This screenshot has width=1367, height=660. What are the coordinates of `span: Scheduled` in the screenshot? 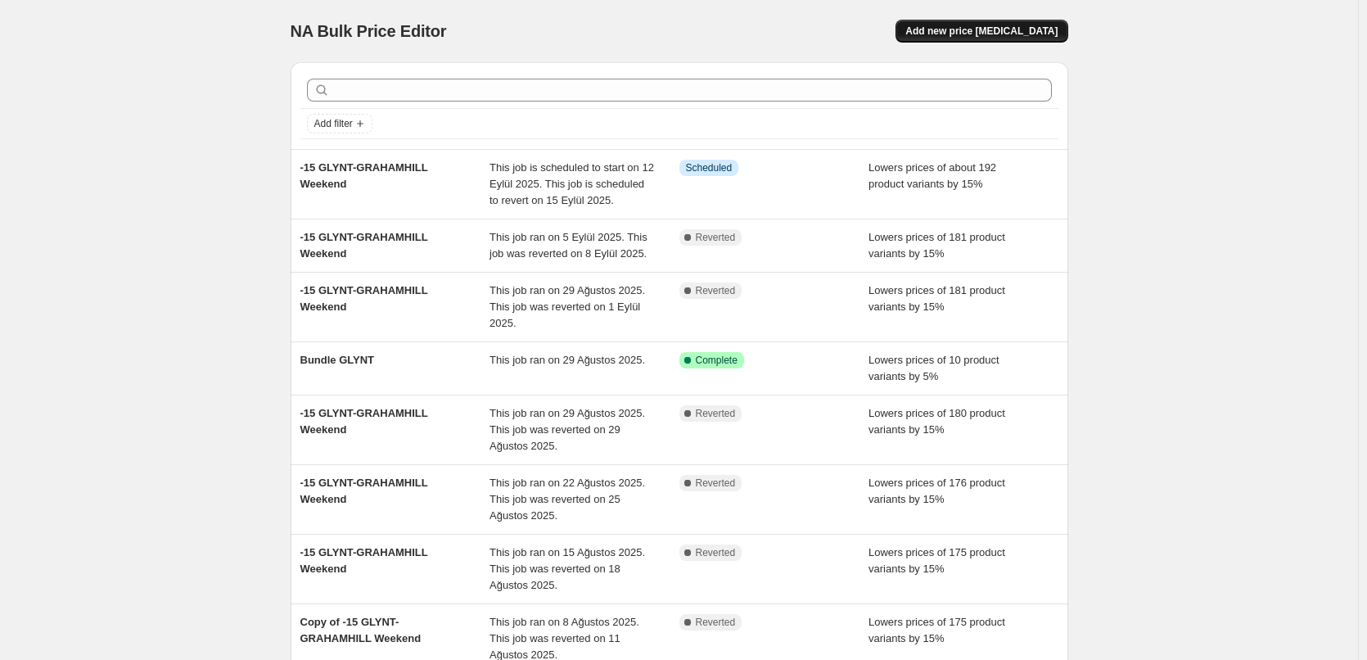 It's located at (709, 168).